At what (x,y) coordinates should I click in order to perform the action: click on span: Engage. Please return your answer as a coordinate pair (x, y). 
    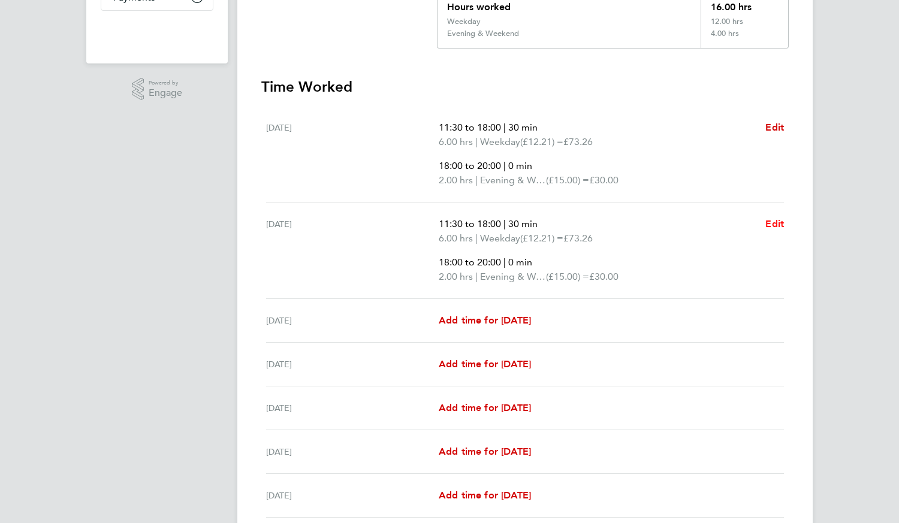
    Looking at the image, I should click on (165, 93).